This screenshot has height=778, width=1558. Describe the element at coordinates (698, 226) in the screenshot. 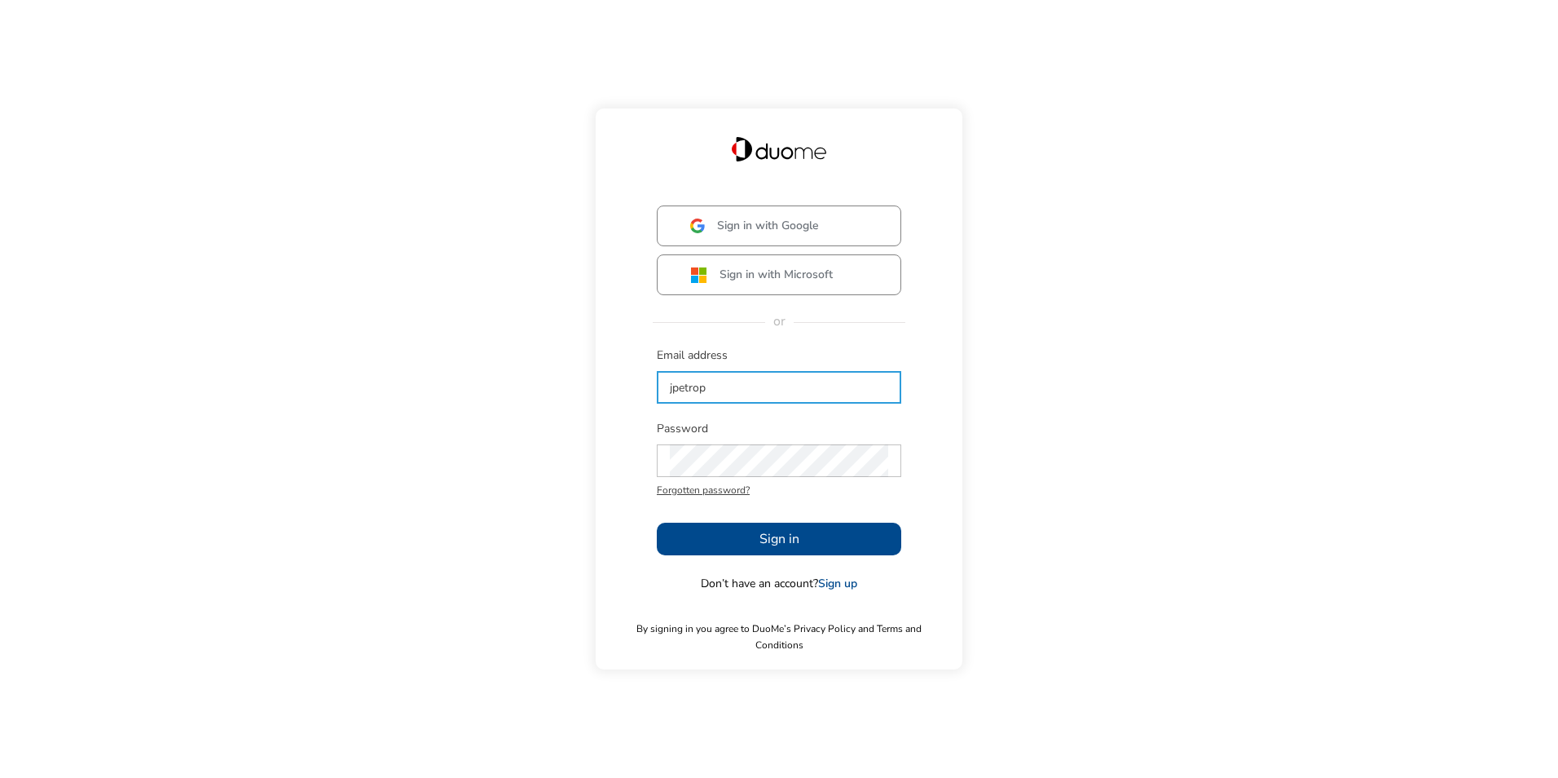

I see `img: google.svg` at that location.